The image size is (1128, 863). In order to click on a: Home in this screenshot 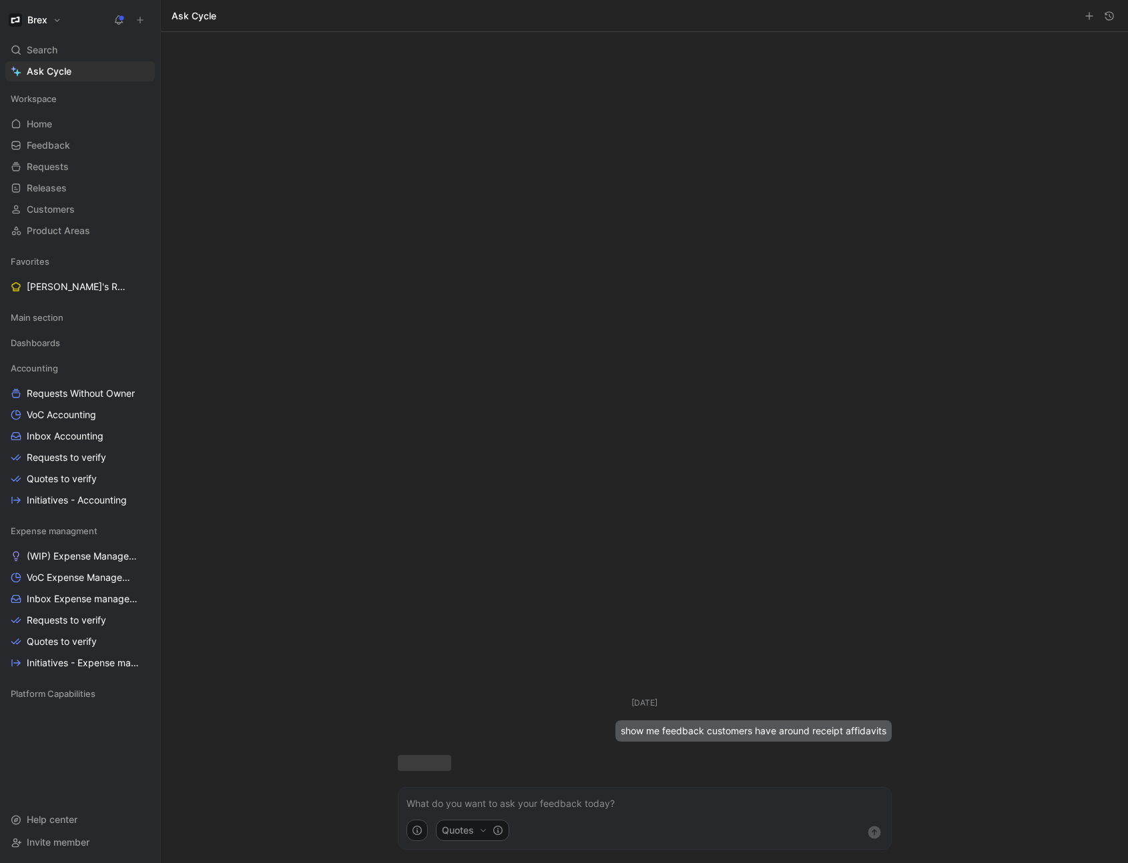, I will do `click(80, 124)`.